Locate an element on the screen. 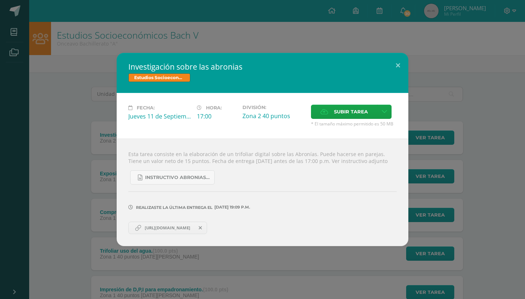 Image resolution: width=525 pixels, height=299 pixels. h2: Investigación sobre las abronias is located at coordinates (262, 67).